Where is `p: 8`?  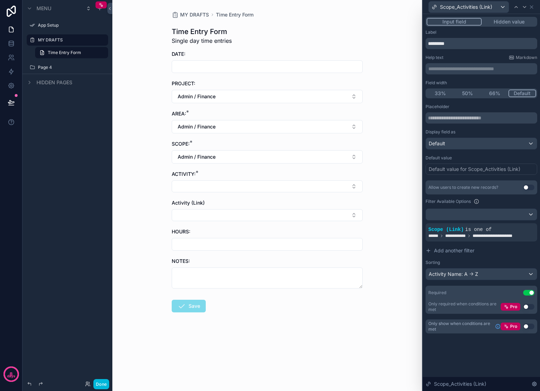 p: 8 is located at coordinates (11, 374).